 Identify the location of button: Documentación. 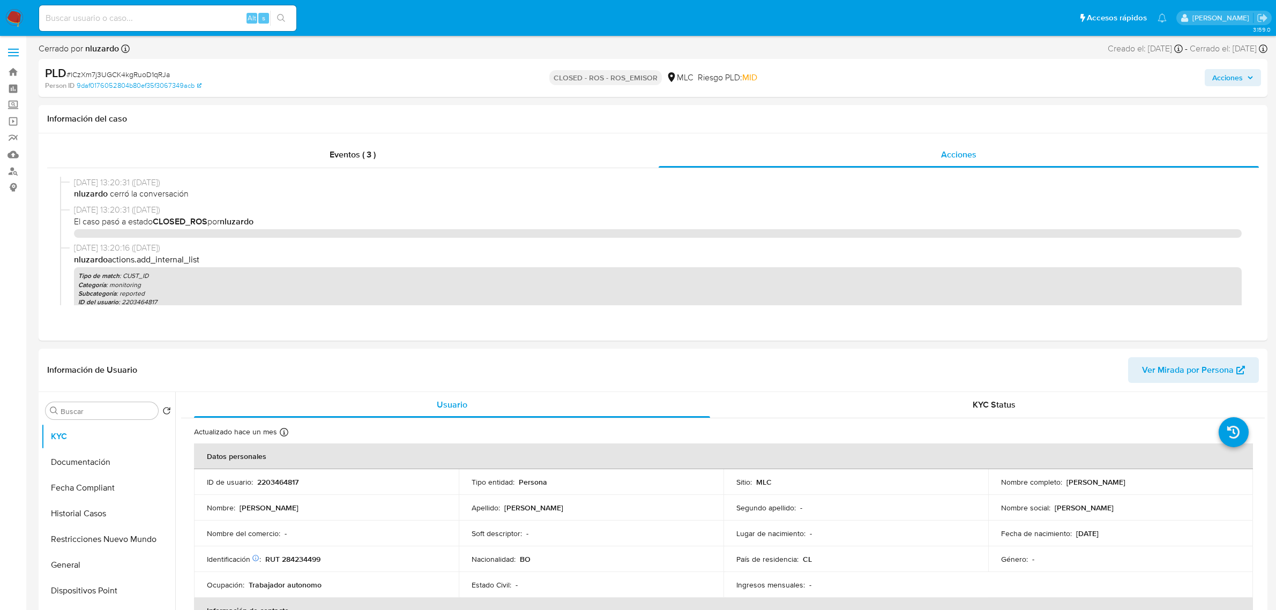
(108, 462).